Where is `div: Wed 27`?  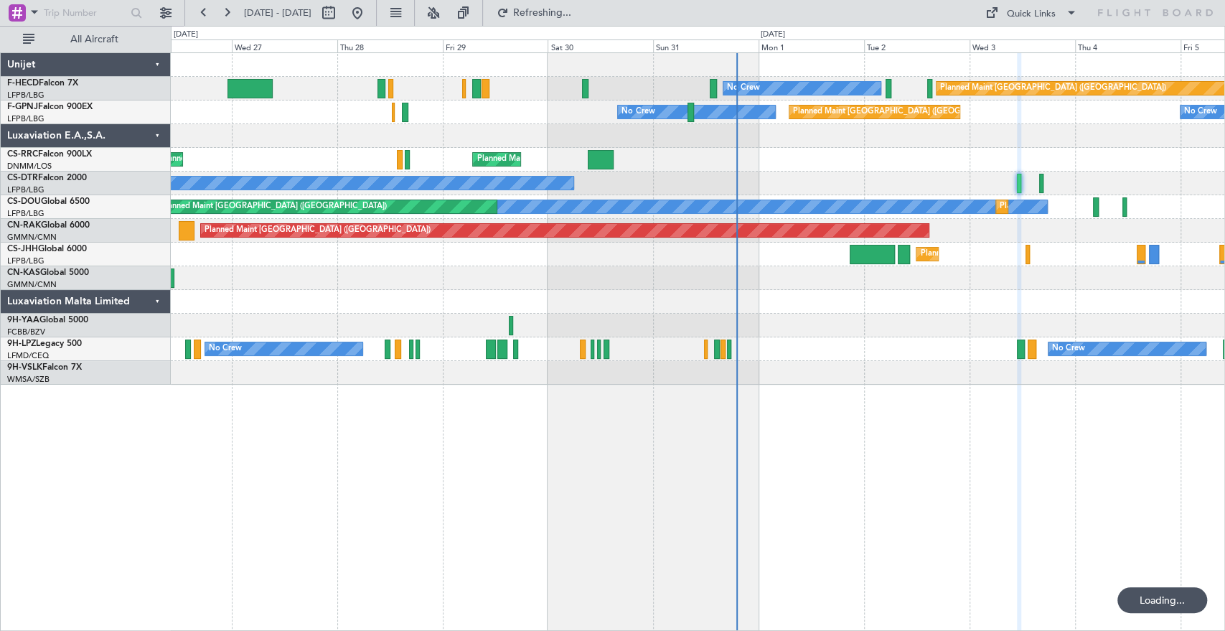 div: Wed 27 is located at coordinates (284, 46).